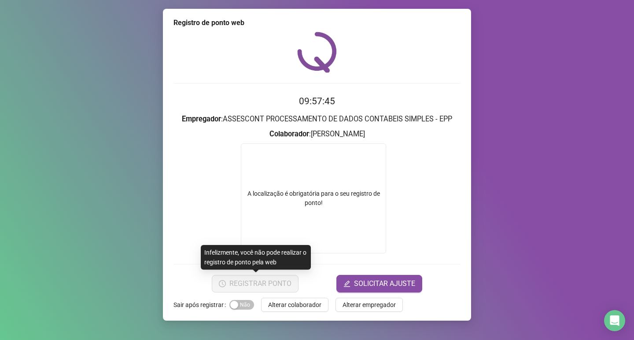 This screenshot has width=634, height=340. What do you see at coordinates (256, 257) in the screenshot?
I see `div: Infelizmente, você não pode realizar o registro de ponto pela web` at bounding box center [256, 257].